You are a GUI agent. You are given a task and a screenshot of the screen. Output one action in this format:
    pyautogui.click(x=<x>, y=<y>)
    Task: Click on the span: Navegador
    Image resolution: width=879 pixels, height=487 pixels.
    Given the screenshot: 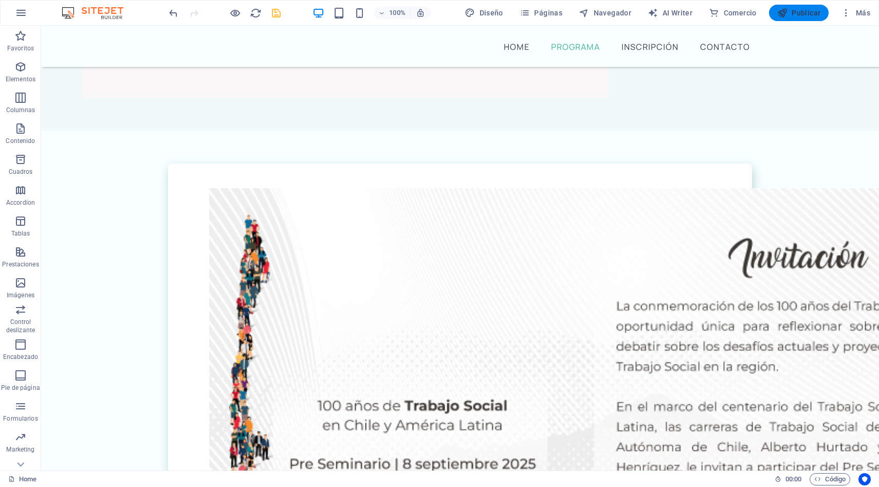 What is the action you would take?
    pyautogui.click(x=605, y=13)
    